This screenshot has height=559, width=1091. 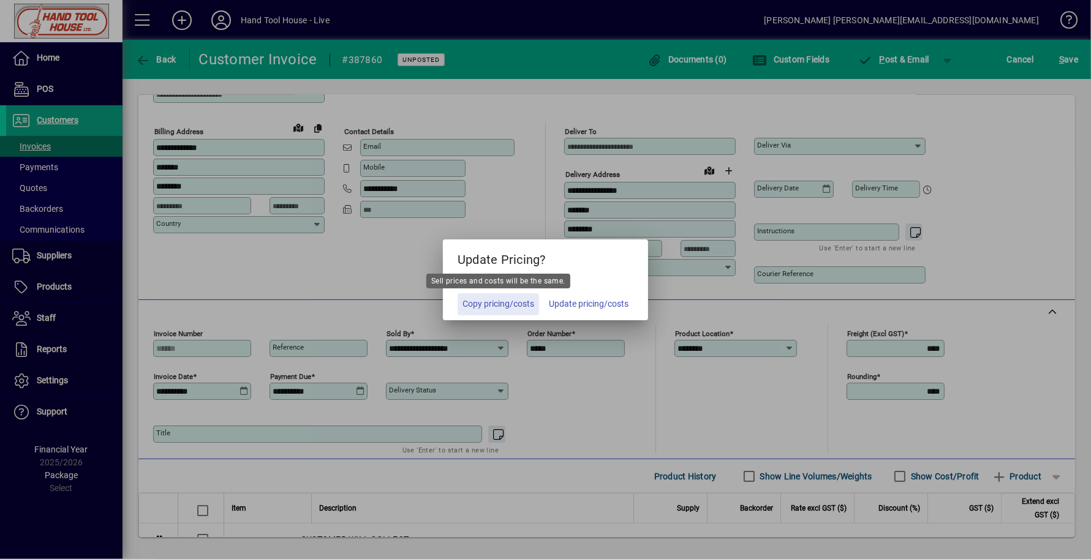 What do you see at coordinates (589, 304) in the screenshot?
I see `span: Update pricing/costs` at bounding box center [589, 304].